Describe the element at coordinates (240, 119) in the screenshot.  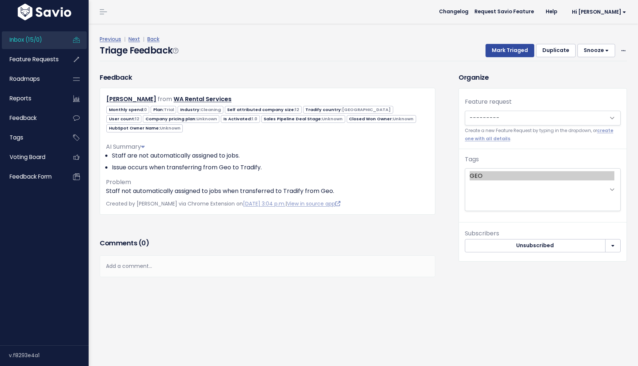
I see `span: Is Activated:` at that location.